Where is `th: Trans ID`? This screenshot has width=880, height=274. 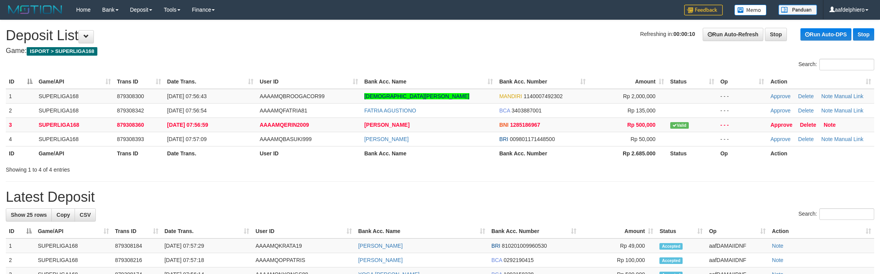
th: Trans ID is located at coordinates (139, 153).